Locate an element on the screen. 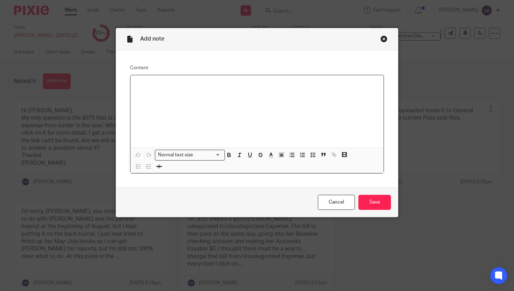 This screenshot has height=291, width=514. span: Normal text size is located at coordinates (175, 155).